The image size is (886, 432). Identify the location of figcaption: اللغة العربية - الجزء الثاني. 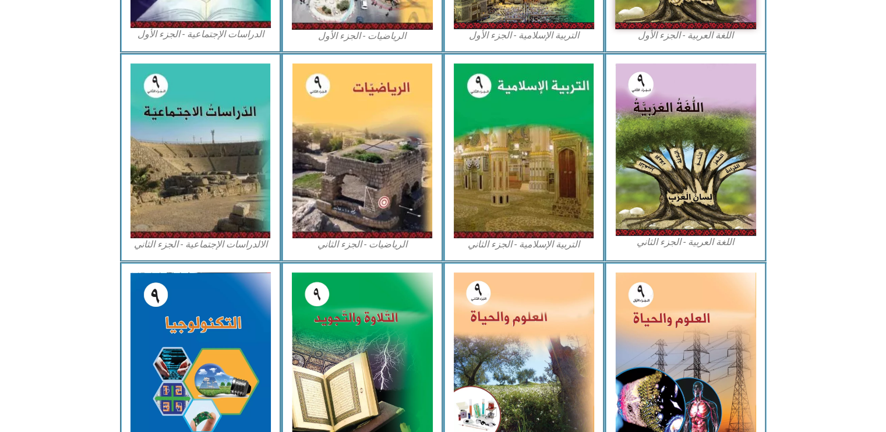
(685, 242).